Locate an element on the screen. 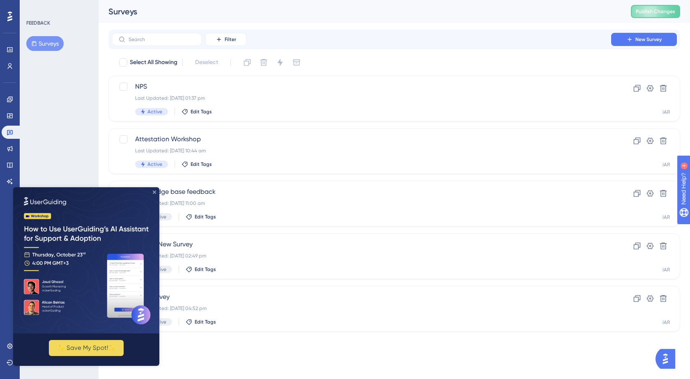 The image size is (690, 379). span: Select All Showing is located at coordinates (154, 62).